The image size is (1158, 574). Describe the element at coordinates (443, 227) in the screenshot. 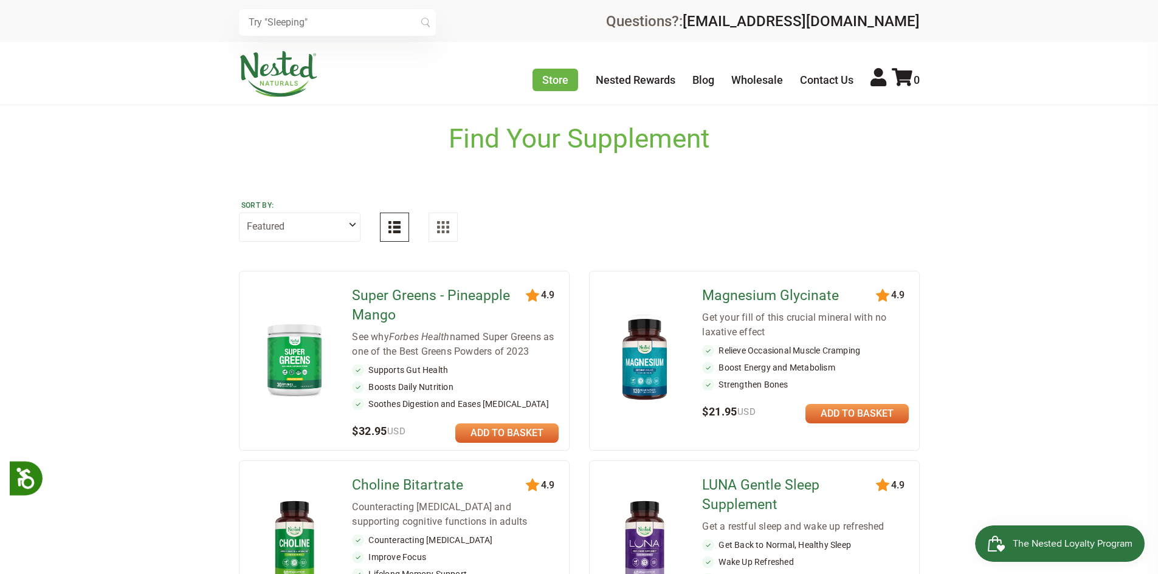

I see `img: Grid` at that location.